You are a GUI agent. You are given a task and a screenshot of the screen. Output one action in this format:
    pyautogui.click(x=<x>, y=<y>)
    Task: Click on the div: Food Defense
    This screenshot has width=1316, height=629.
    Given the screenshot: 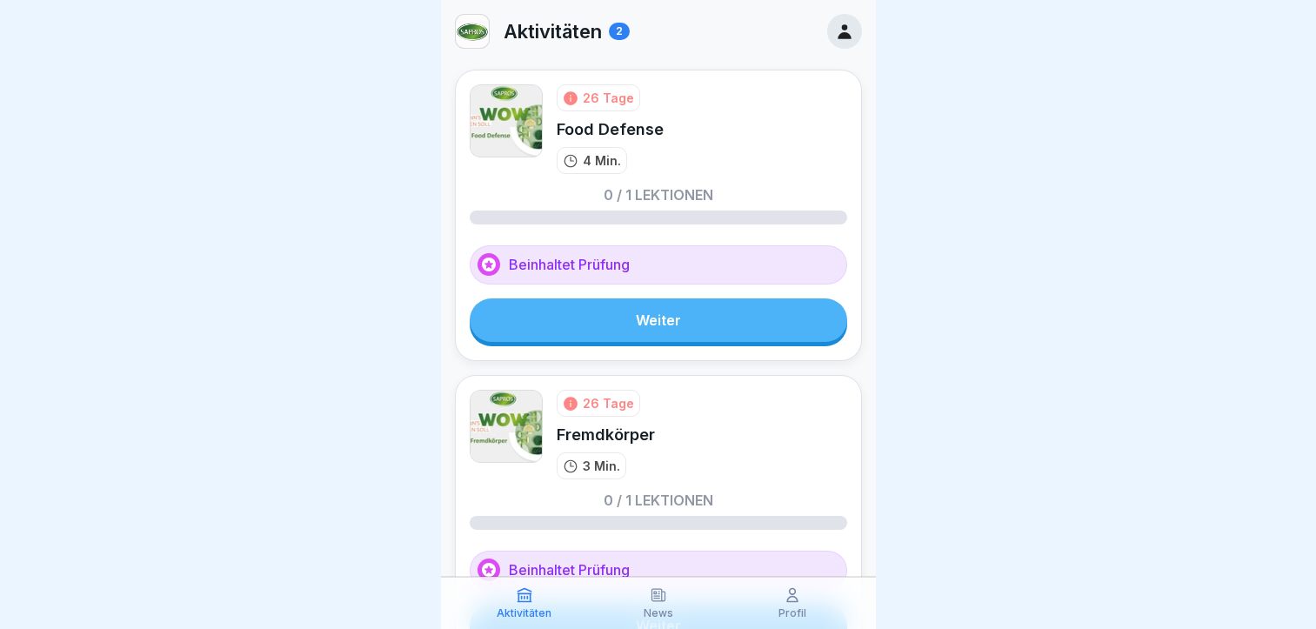 What is the action you would take?
    pyautogui.click(x=610, y=129)
    